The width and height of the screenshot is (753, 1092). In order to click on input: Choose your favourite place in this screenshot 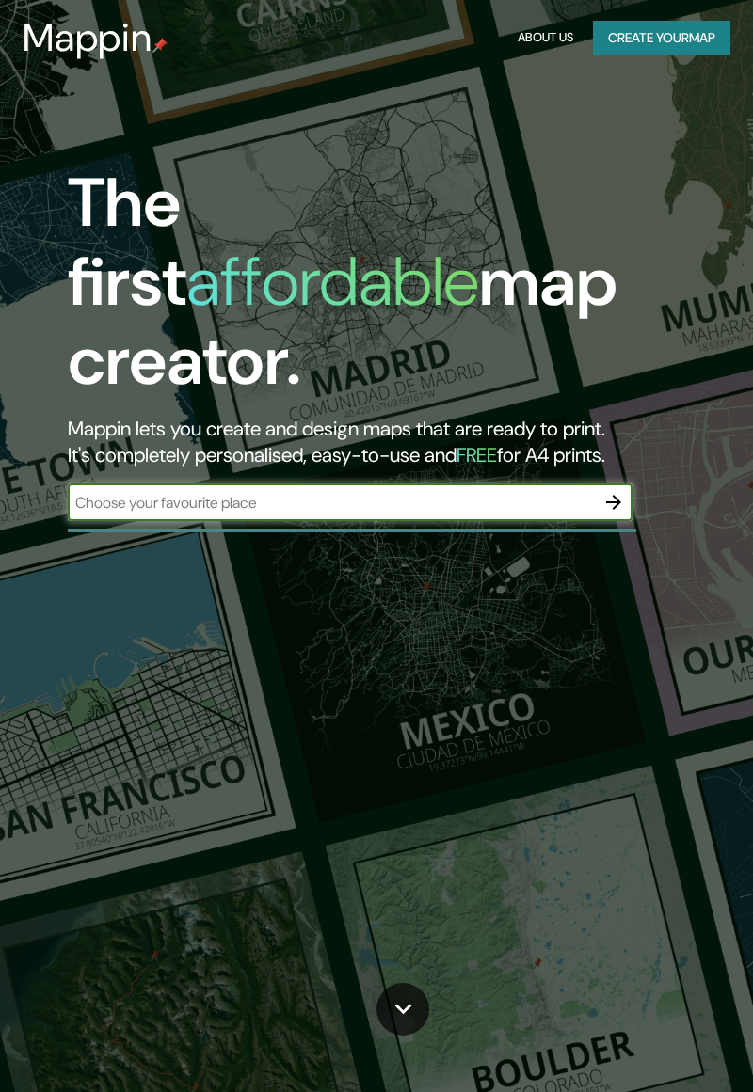, I will do `click(331, 502)`.